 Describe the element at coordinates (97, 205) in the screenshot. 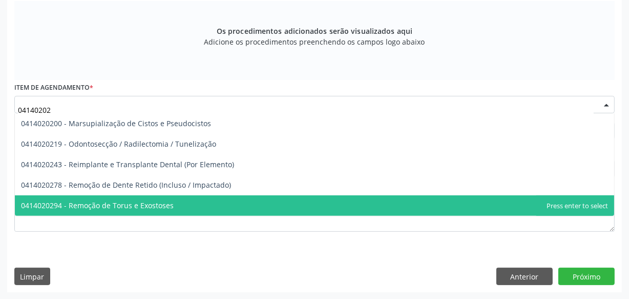

I see `span: 0414020294 - Remoção de Torus e Exostoses` at that location.